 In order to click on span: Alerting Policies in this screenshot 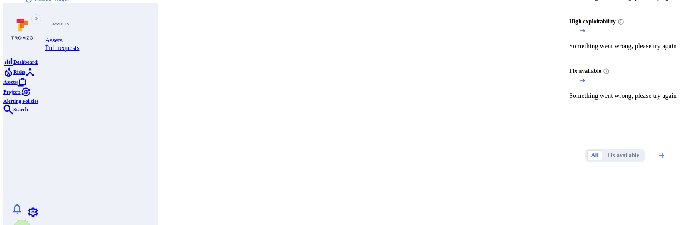, I will do `click(21, 101)`.